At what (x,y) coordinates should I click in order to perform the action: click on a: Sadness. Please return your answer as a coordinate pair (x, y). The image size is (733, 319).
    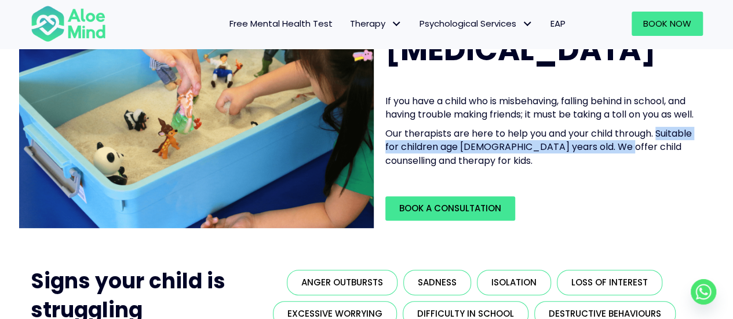
    Looking at the image, I should click on (437, 283).